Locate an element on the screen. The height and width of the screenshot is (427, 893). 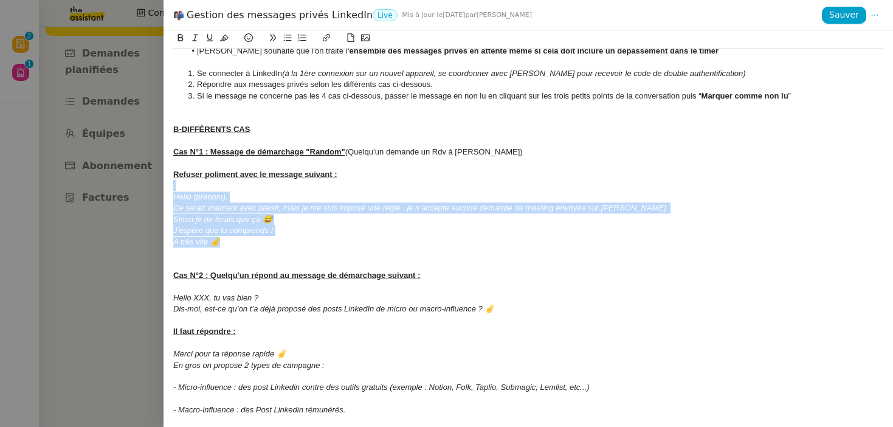
span: Se connecter à LinkedIn is located at coordinates (240, 73).